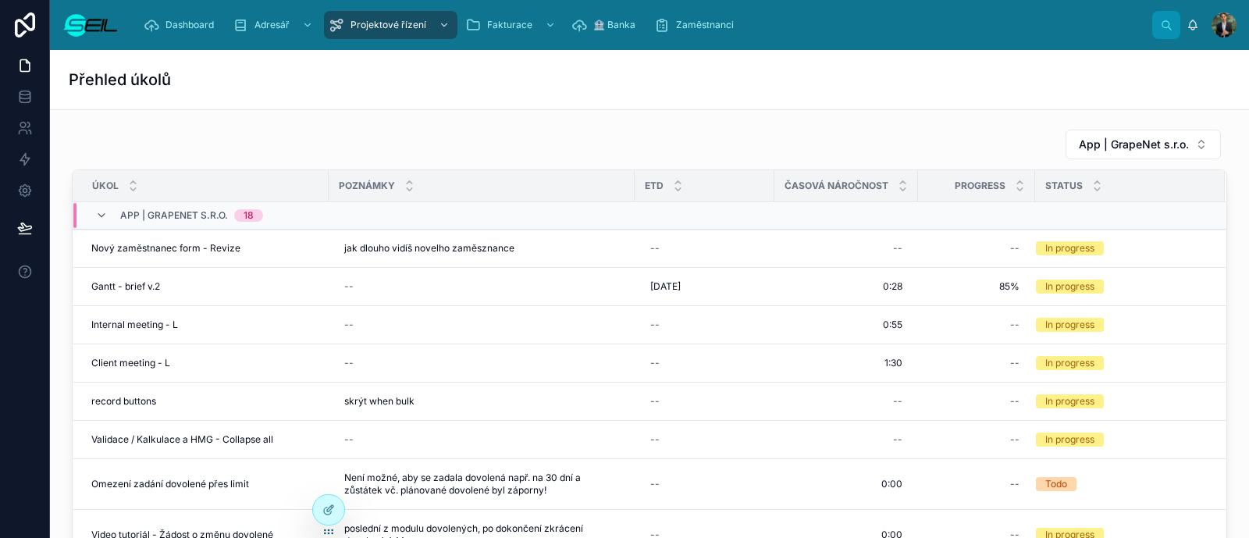 This screenshot has height=538, width=1249. What do you see at coordinates (134, 325) in the screenshot?
I see `span: Internal meeting - L` at bounding box center [134, 325].